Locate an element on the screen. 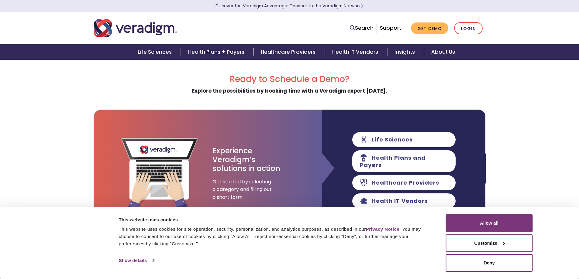 The width and height of the screenshot is (579, 279). a: Support is located at coordinates (390, 28).